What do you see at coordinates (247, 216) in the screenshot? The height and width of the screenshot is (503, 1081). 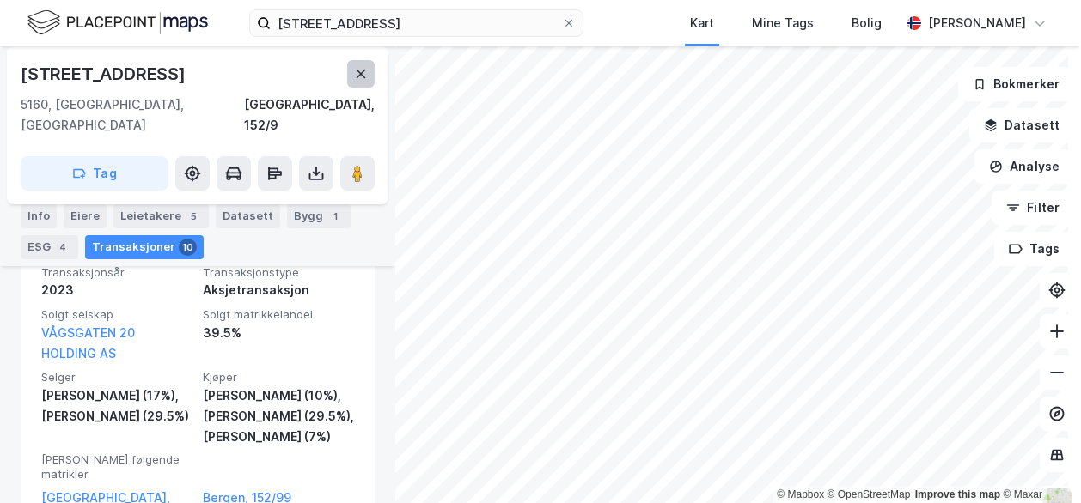 I see `div: Datasett` at bounding box center [247, 216].